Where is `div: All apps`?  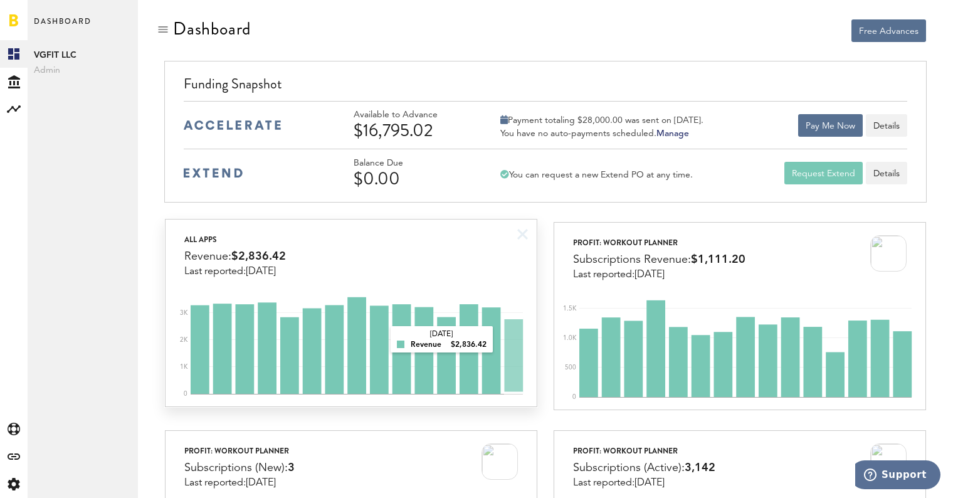
div: All apps is located at coordinates (235, 240).